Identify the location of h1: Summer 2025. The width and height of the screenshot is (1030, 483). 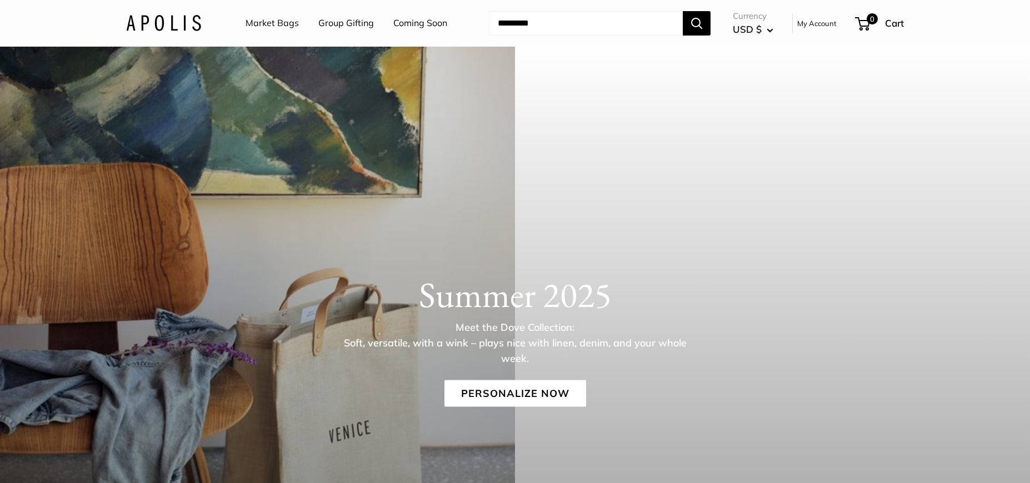
(515, 295).